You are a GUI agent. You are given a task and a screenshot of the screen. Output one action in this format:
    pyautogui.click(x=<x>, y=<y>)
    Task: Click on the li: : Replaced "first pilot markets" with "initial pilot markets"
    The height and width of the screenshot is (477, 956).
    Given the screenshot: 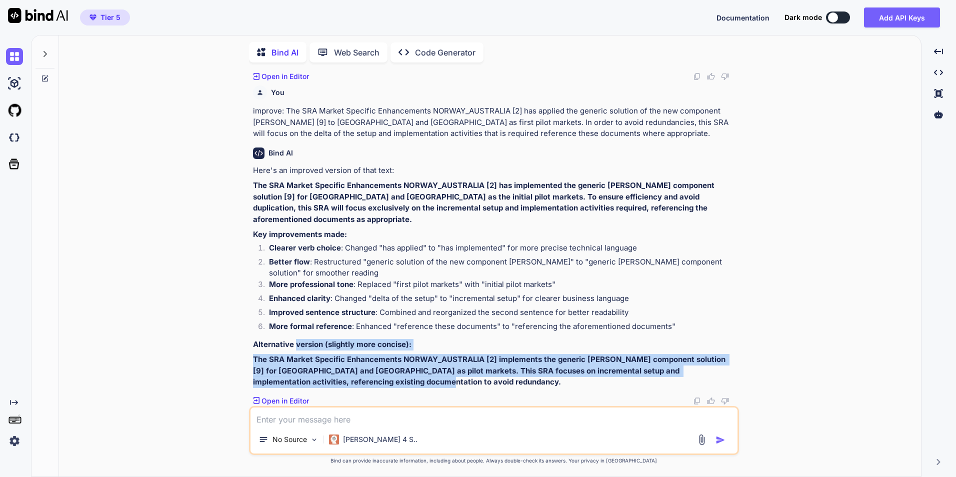 What is the action you would take?
    pyautogui.click(x=499, y=286)
    